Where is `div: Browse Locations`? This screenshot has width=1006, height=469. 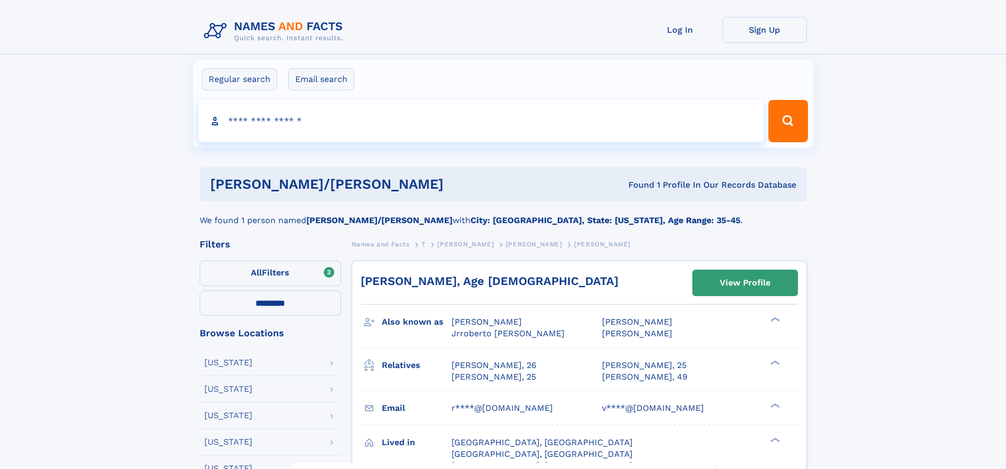
div: Browse Locations is located at coordinates (270, 333).